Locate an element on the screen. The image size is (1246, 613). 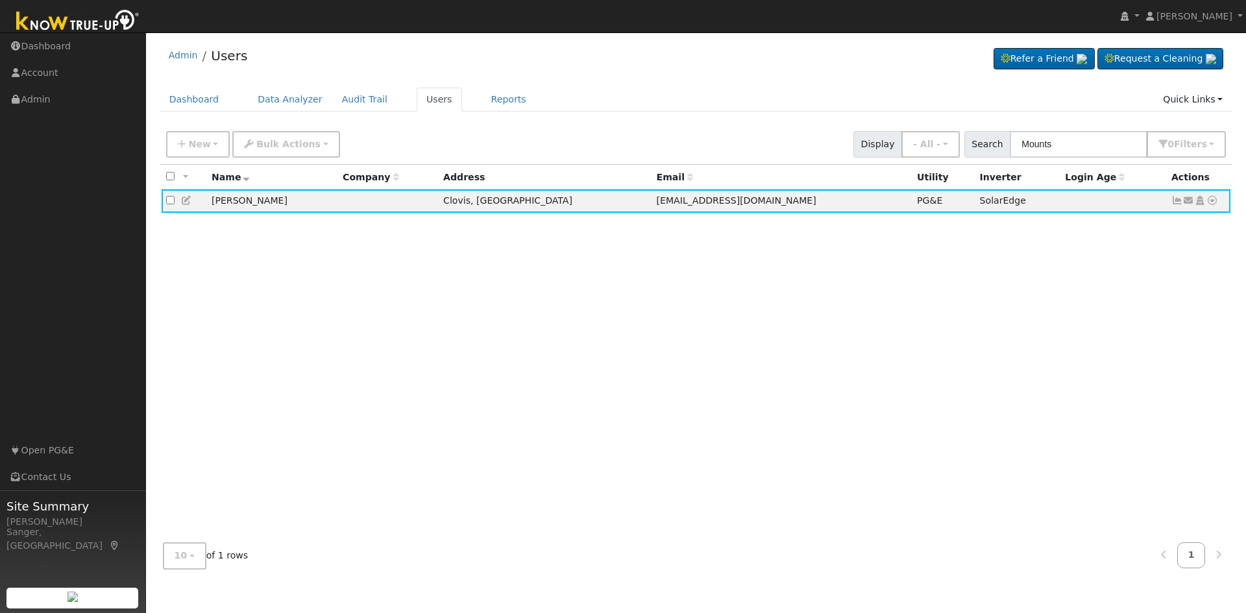
button: 0Filters is located at coordinates (1187, 144).